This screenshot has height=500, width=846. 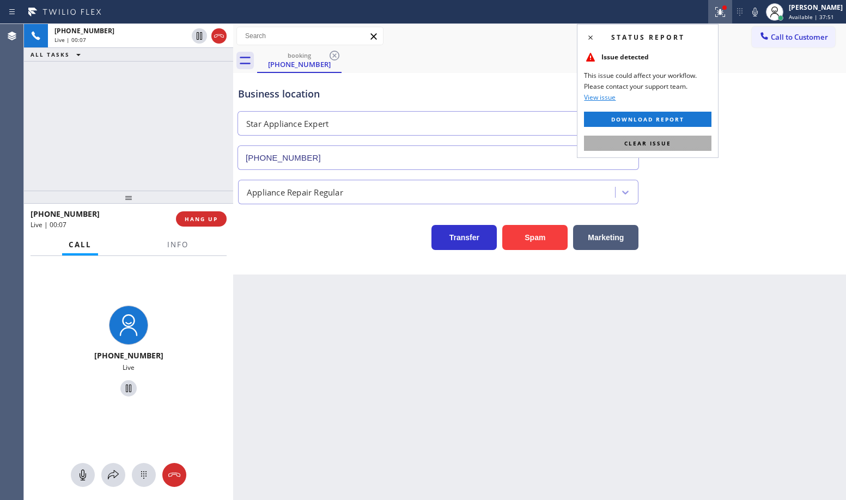 I want to click on span: Call, so click(x=80, y=245).